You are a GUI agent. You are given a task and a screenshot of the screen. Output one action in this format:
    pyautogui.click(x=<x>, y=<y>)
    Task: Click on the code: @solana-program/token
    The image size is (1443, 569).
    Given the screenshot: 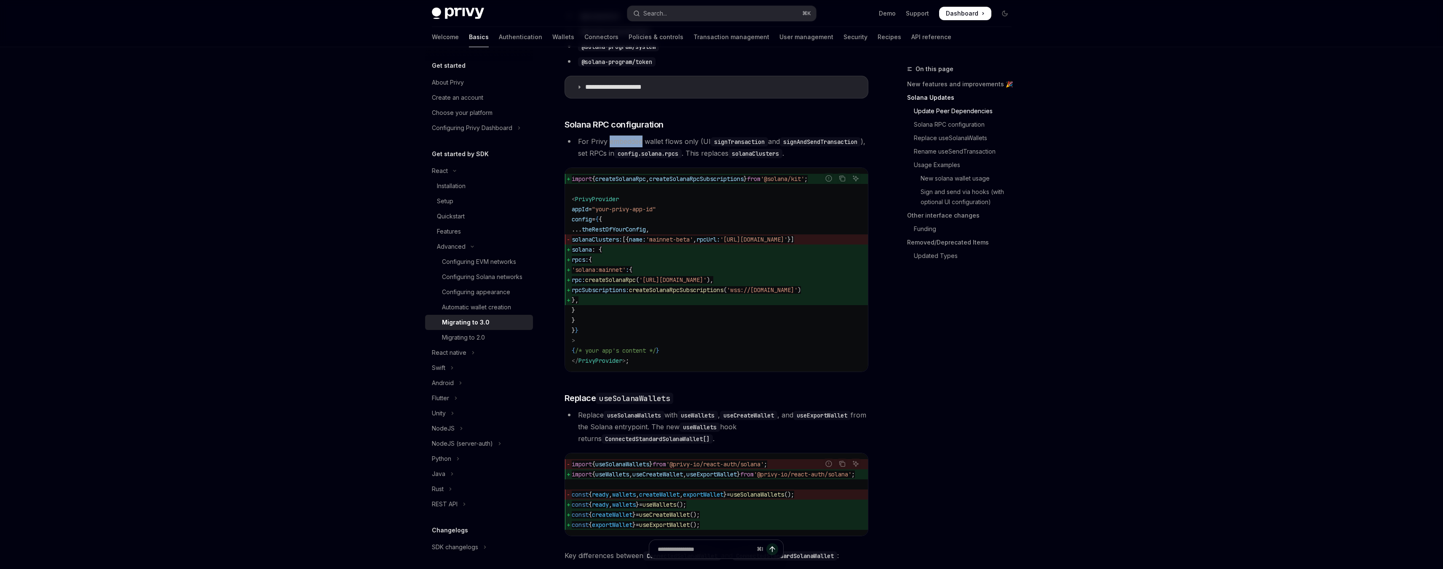 What is the action you would take?
    pyautogui.click(x=617, y=62)
    